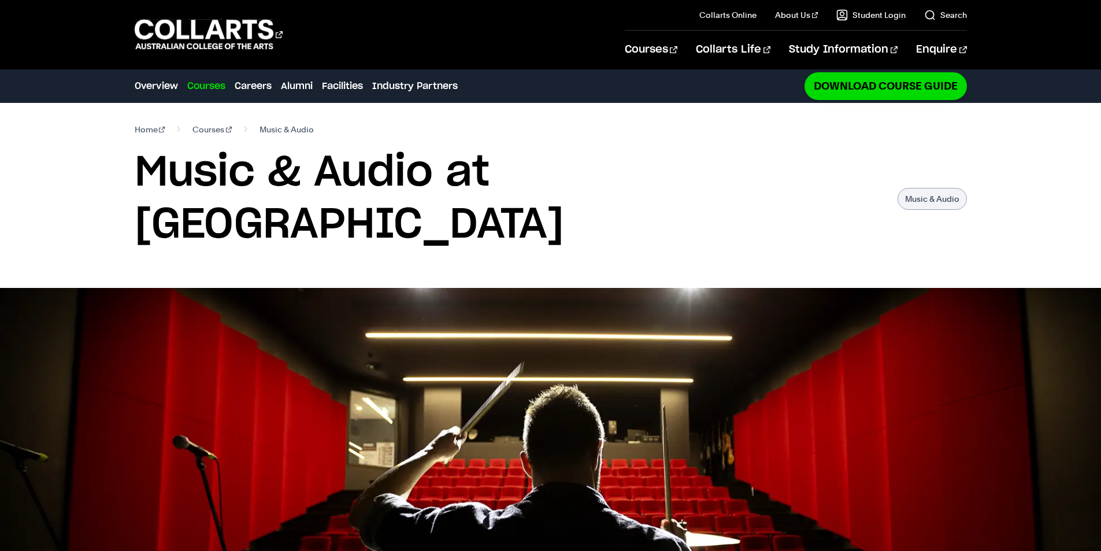  What do you see at coordinates (871, 15) in the screenshot?
I see `a: Student Login` at bounding box center [871, 15].